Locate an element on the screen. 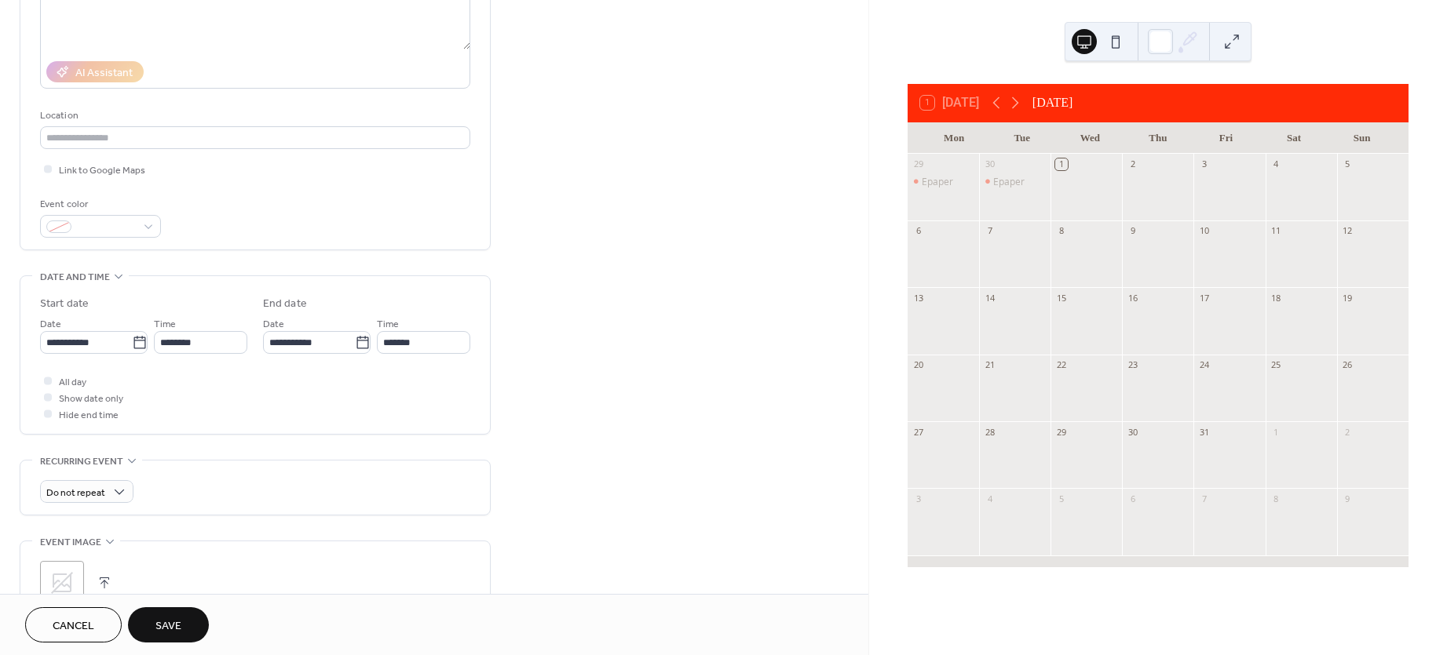 The width and height of the screenshot is (1447, 655). span: Link to Google Maps is located at coordinates (102, 170).